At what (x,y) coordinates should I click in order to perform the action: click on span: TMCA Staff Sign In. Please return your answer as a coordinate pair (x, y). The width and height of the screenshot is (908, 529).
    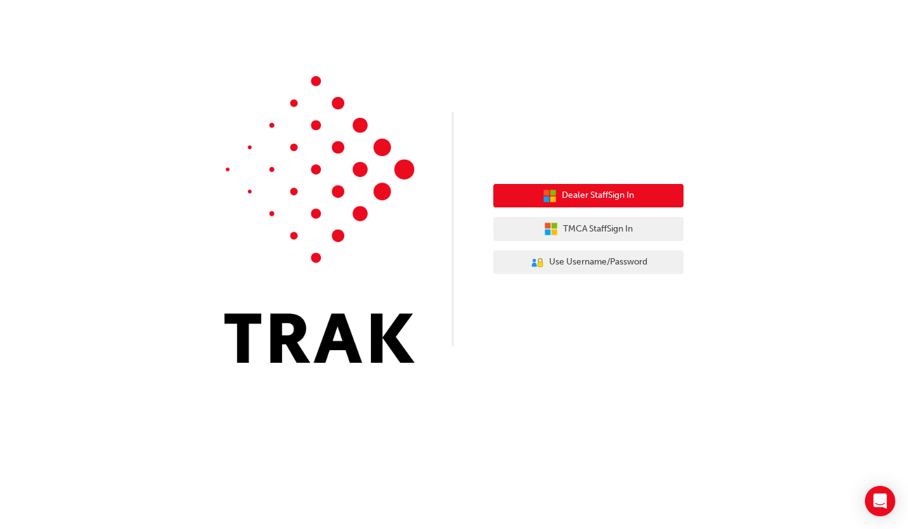
    Looking at the image, I should click on (598, 229).